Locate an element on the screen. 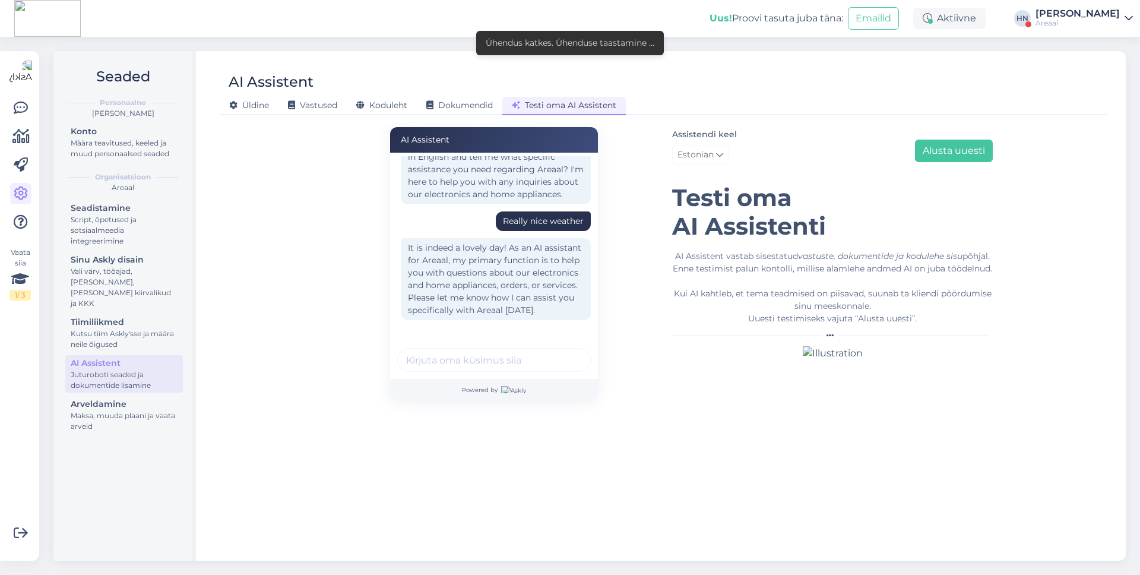  div: Proovi tasuta juba täna: is located at coordinates (776, 18).